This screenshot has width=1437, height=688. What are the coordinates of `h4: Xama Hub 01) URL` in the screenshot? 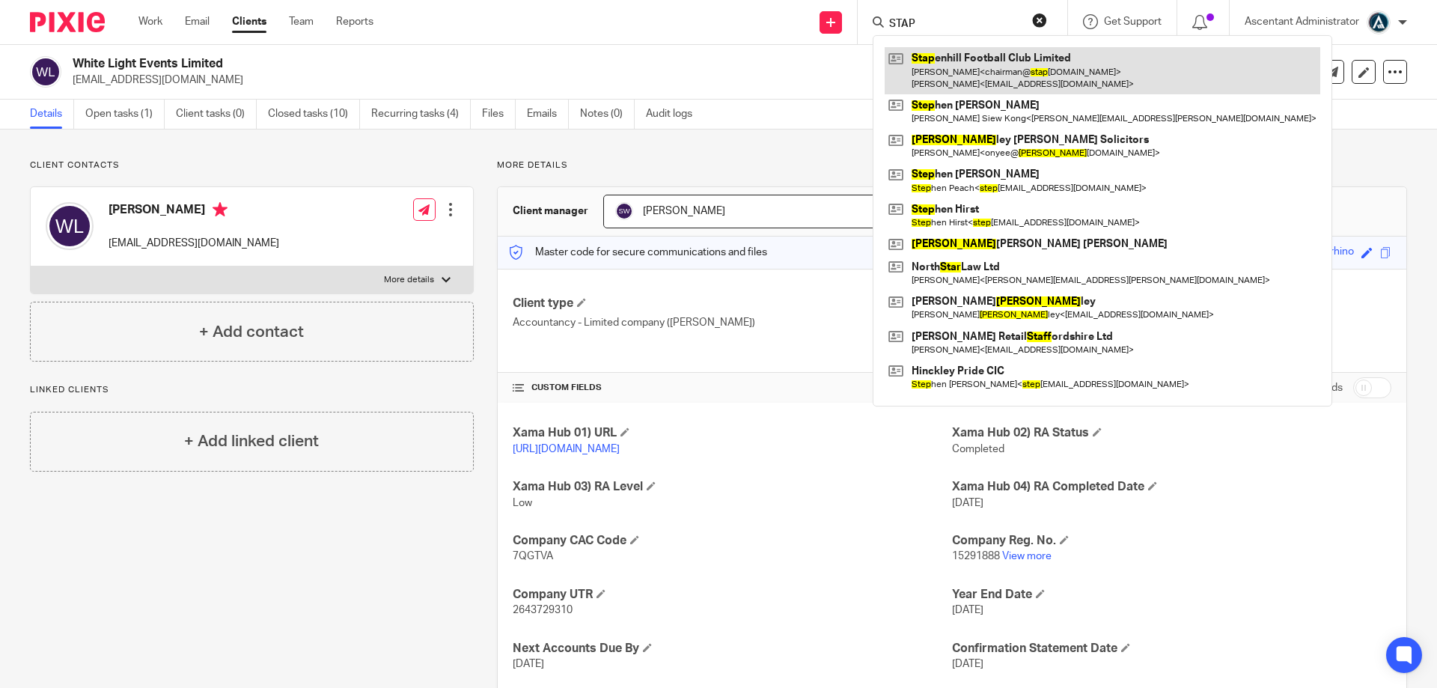 It's located at (732, 433).